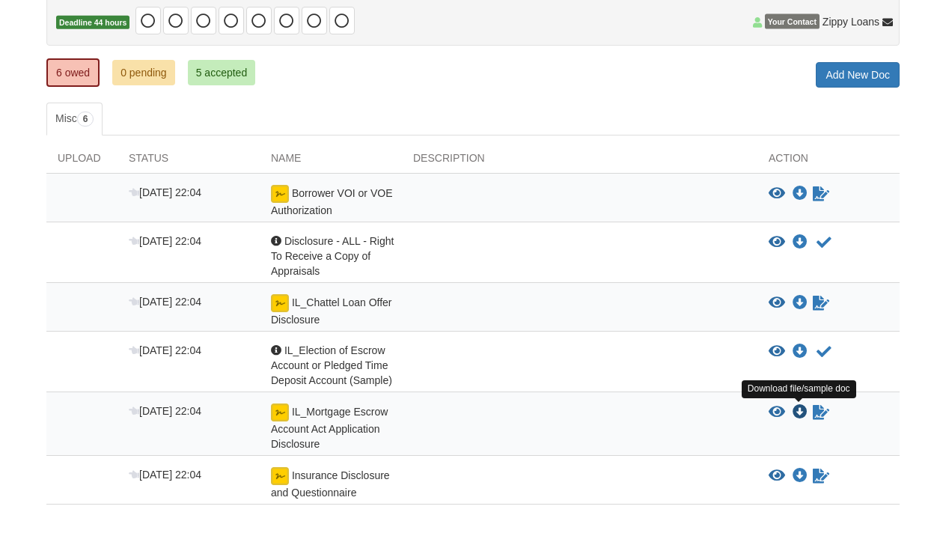 The height and width of the screenshot is (536, 946). Describe the element at coordinates (821, 194) in the screenshot. I see `a: Waiting for your co-borrower to e-sign` at that location.